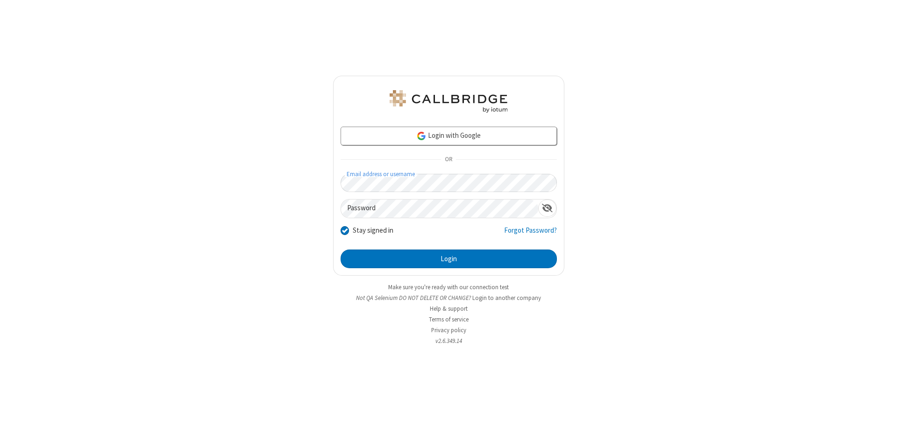 This screenshot has width=897, height=428. I want to click on label: Stay signed in, so click(373, 230).